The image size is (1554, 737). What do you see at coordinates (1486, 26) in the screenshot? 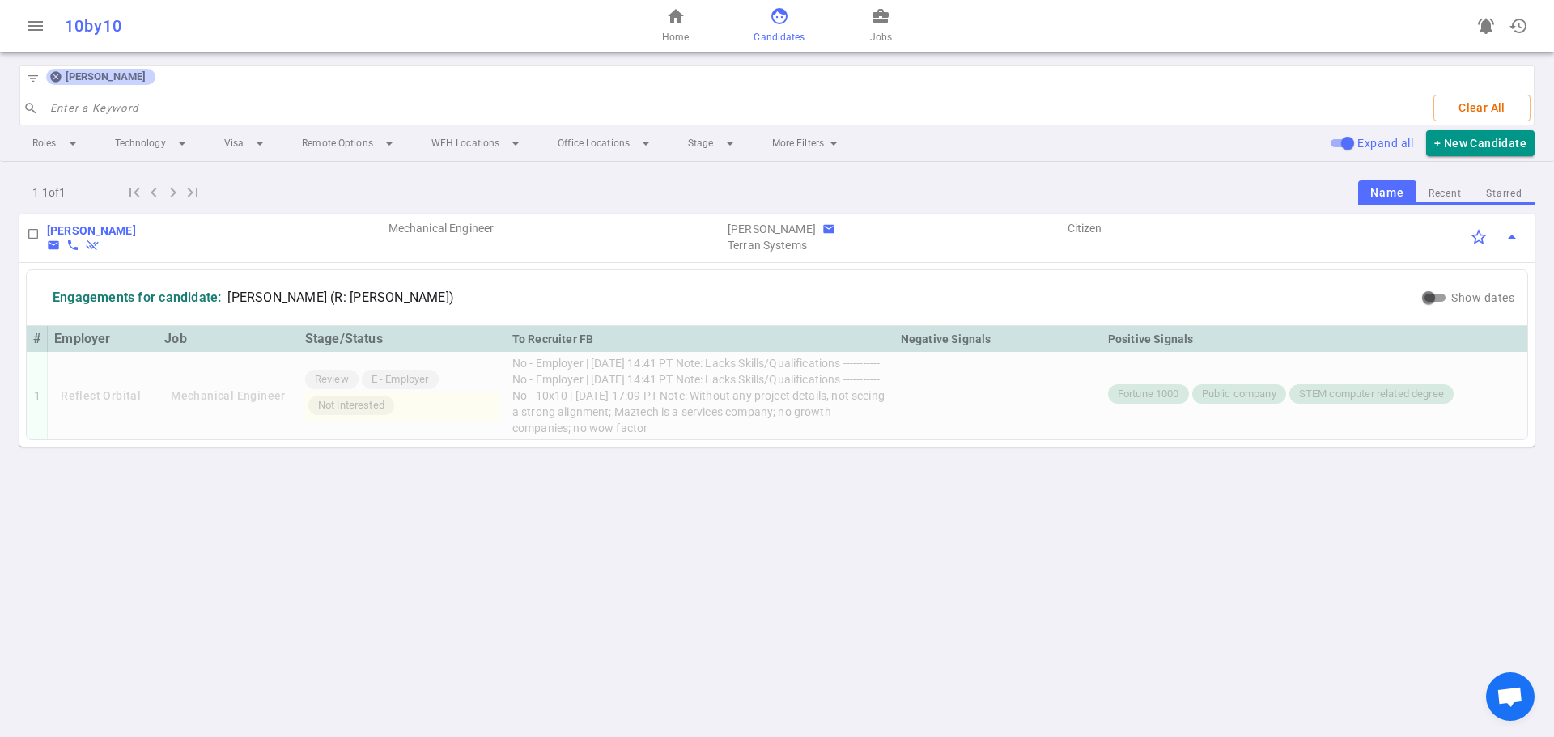
I see `span: notifications_active` at bounding box center [1486, 26].